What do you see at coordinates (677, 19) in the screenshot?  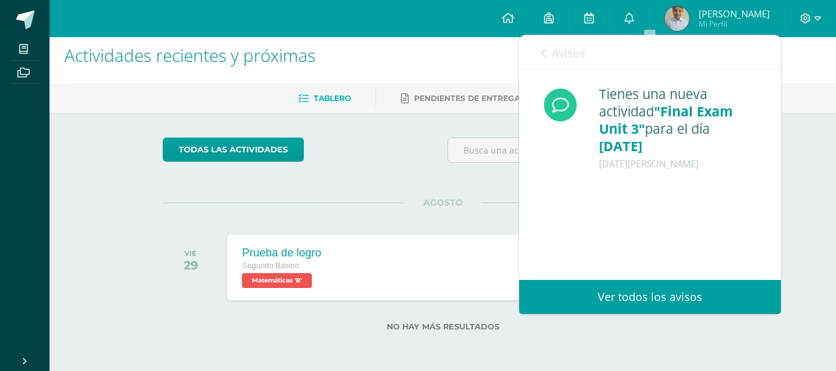 I see `img: 723fe64d66d8808a89229e34bf026508.png` at bounding box center [677, 19].